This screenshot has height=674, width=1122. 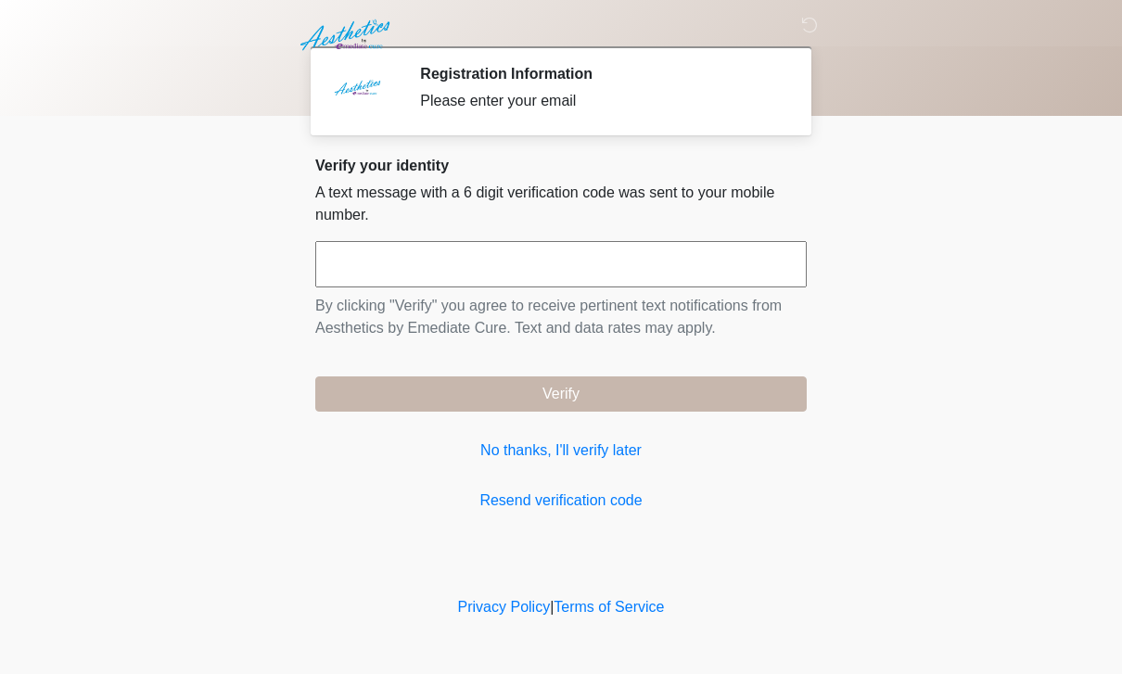 What do you see at coordinates (608, 606) in the screenshot?
I see `a: Terms of Service` at bounding box center [608, 606].